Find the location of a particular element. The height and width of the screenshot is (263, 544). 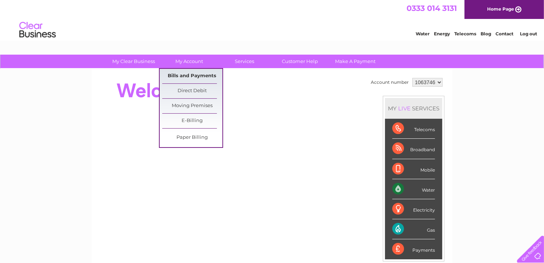

div: Broadband is located at coordinates (414, 149).